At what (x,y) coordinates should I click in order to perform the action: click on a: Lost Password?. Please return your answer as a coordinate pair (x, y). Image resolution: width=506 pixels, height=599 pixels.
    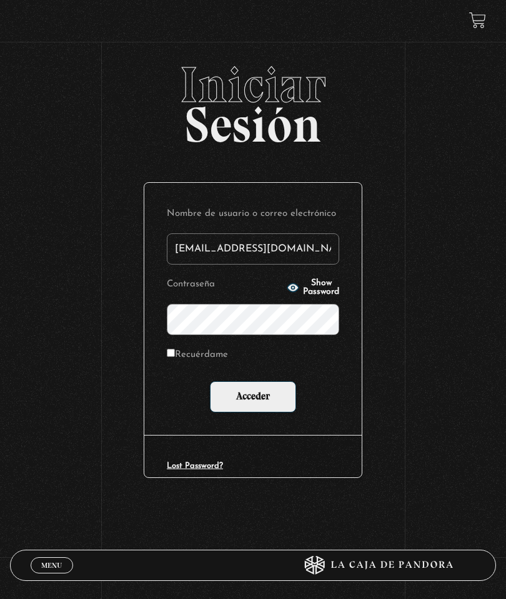
    Looking at the image, I should click on (195, 466).